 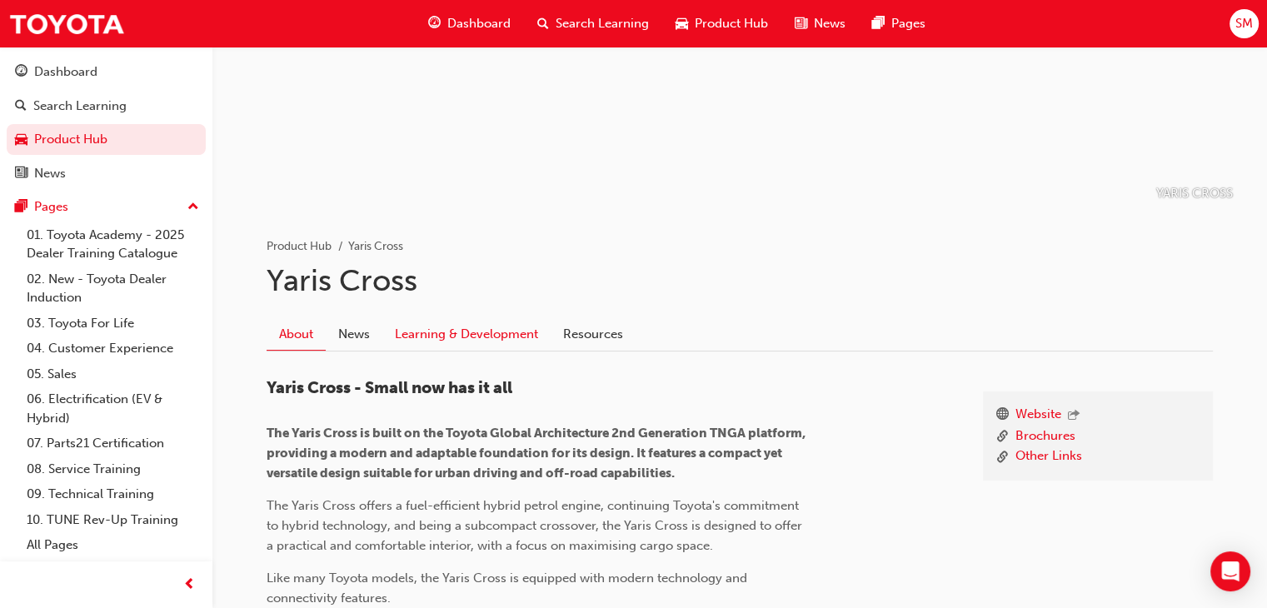 What do you see at coordinates (469, 23) in the screenshot?
I see `a: guage-iconDashboard` at bounding box center [469, 23].